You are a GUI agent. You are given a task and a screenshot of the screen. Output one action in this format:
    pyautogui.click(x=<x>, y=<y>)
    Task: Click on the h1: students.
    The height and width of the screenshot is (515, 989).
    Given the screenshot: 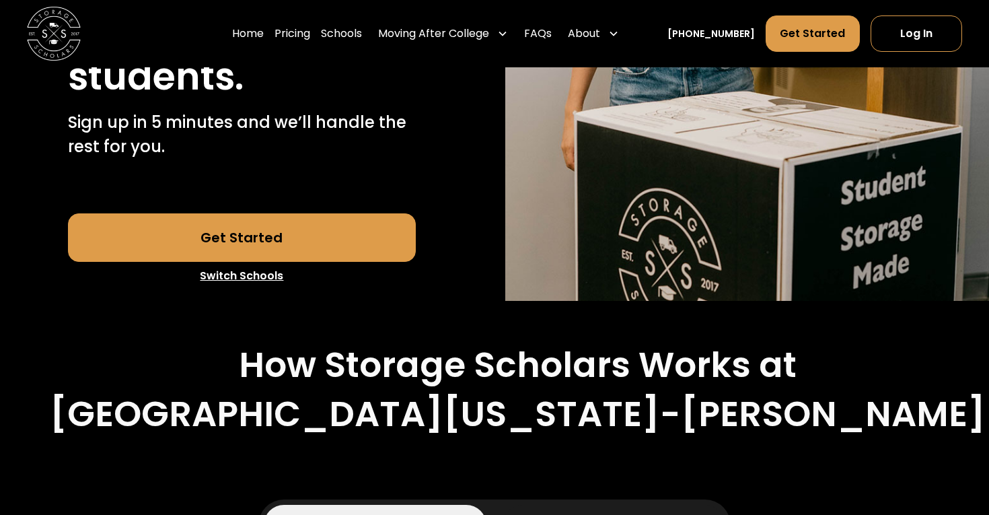 What is the action you would take?
    pyautogui.click(x=155, y=77)
    